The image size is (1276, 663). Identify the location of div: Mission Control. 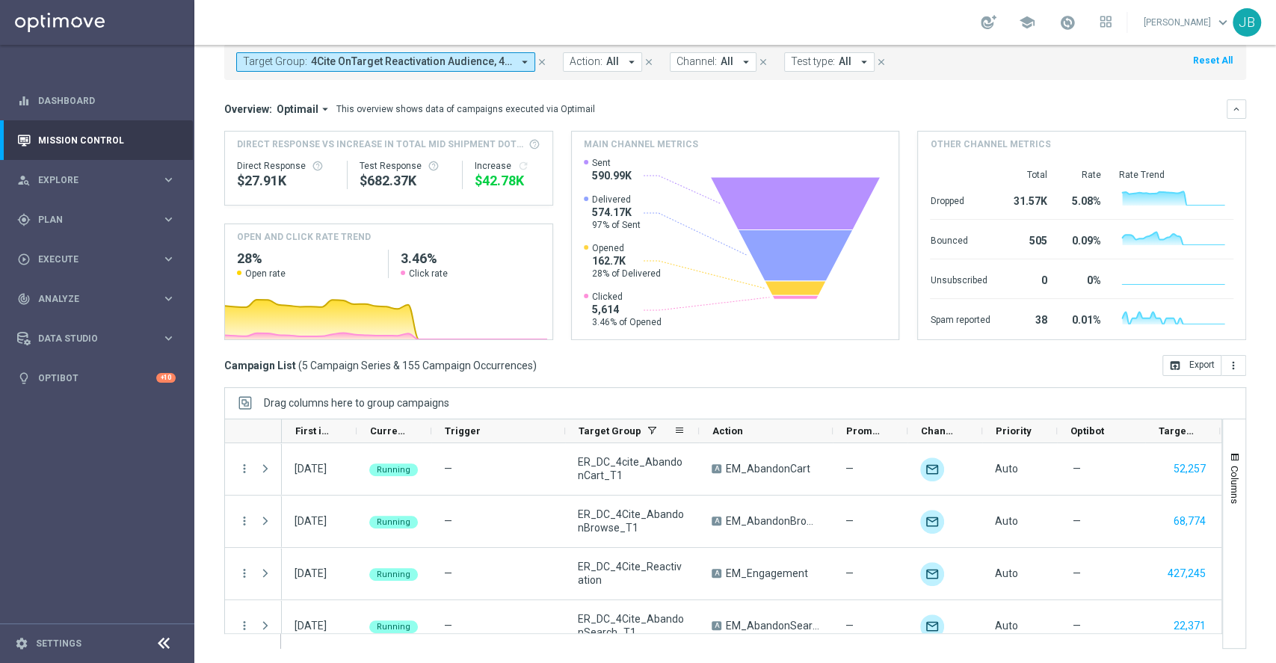
(96, 140).